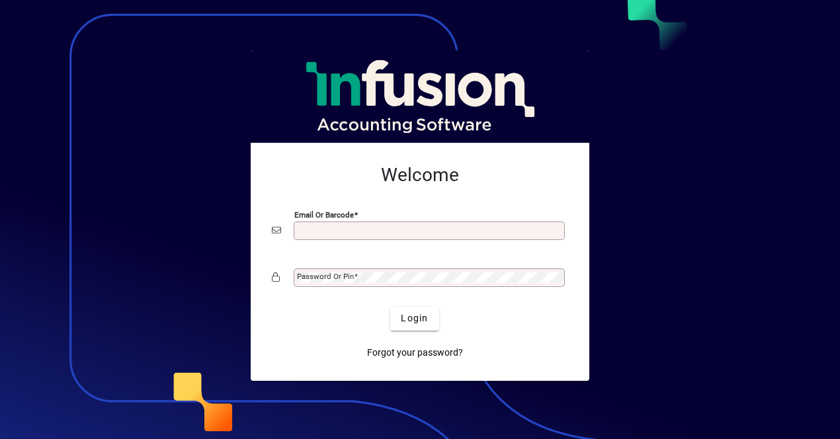 This screenshot has width=840, height=439. Describe the element at coordinates (414, 318) in the screenshot. I see `span: Login` at that location.